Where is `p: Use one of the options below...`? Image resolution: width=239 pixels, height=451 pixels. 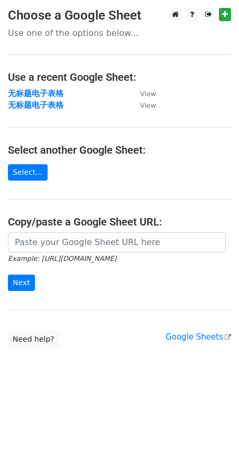 p: Use one of the options below... is located at coordinates (119, 33).